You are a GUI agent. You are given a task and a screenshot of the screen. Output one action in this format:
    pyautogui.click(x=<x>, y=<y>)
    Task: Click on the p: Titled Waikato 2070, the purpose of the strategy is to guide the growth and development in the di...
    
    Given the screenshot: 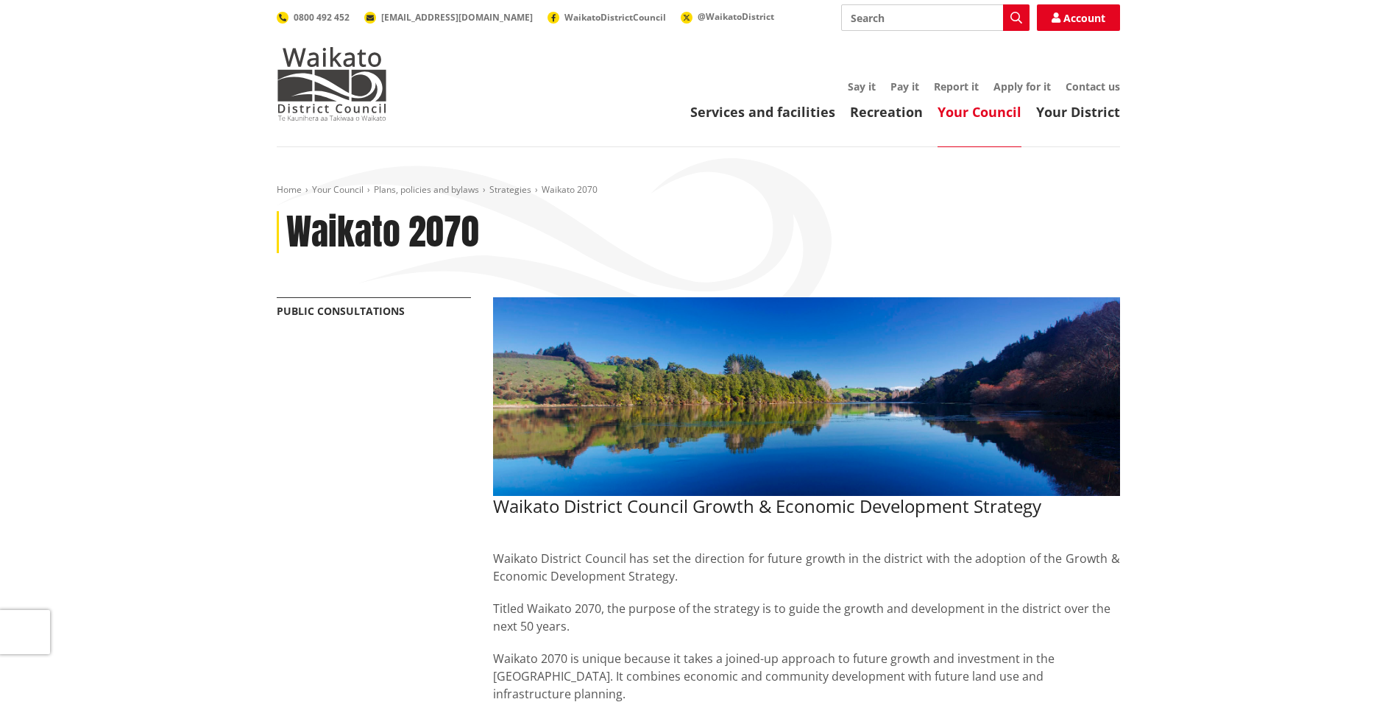 What is the action you would take?
    pyautogui.click(x=806, y=617)
    